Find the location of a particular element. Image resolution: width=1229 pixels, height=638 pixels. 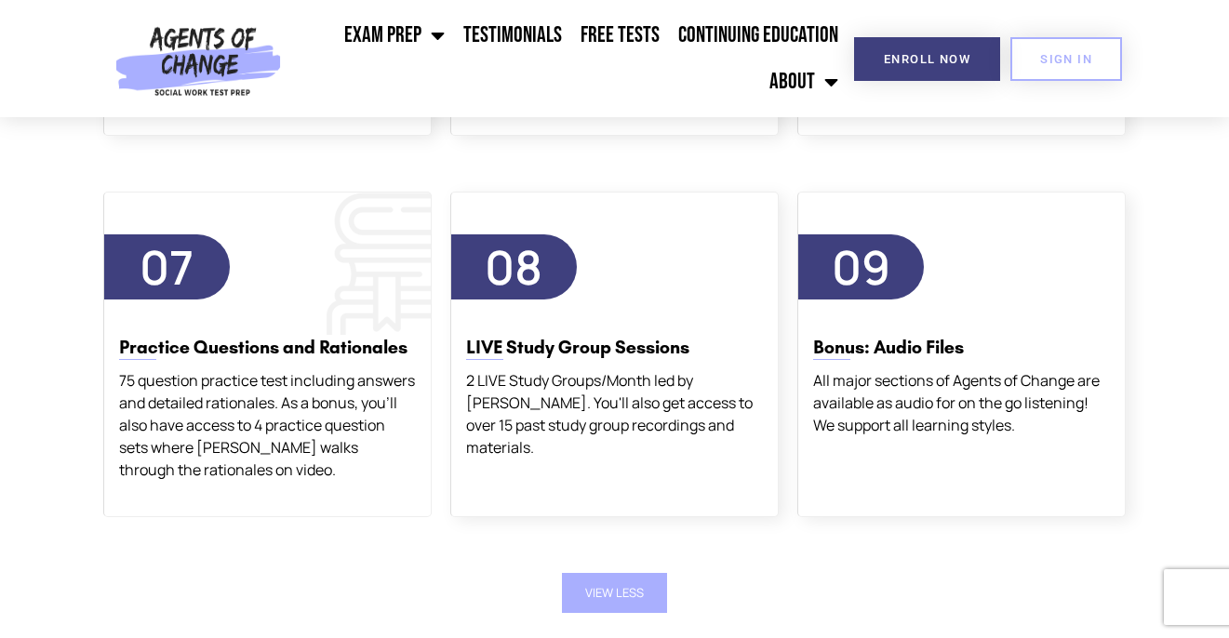

span: 07 is located at coordinates (167, 267).